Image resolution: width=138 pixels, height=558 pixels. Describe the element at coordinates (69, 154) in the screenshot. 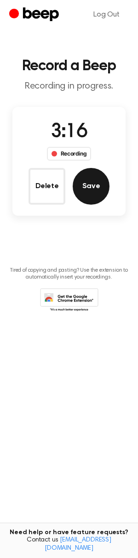

I see `div: Recording` at that location.